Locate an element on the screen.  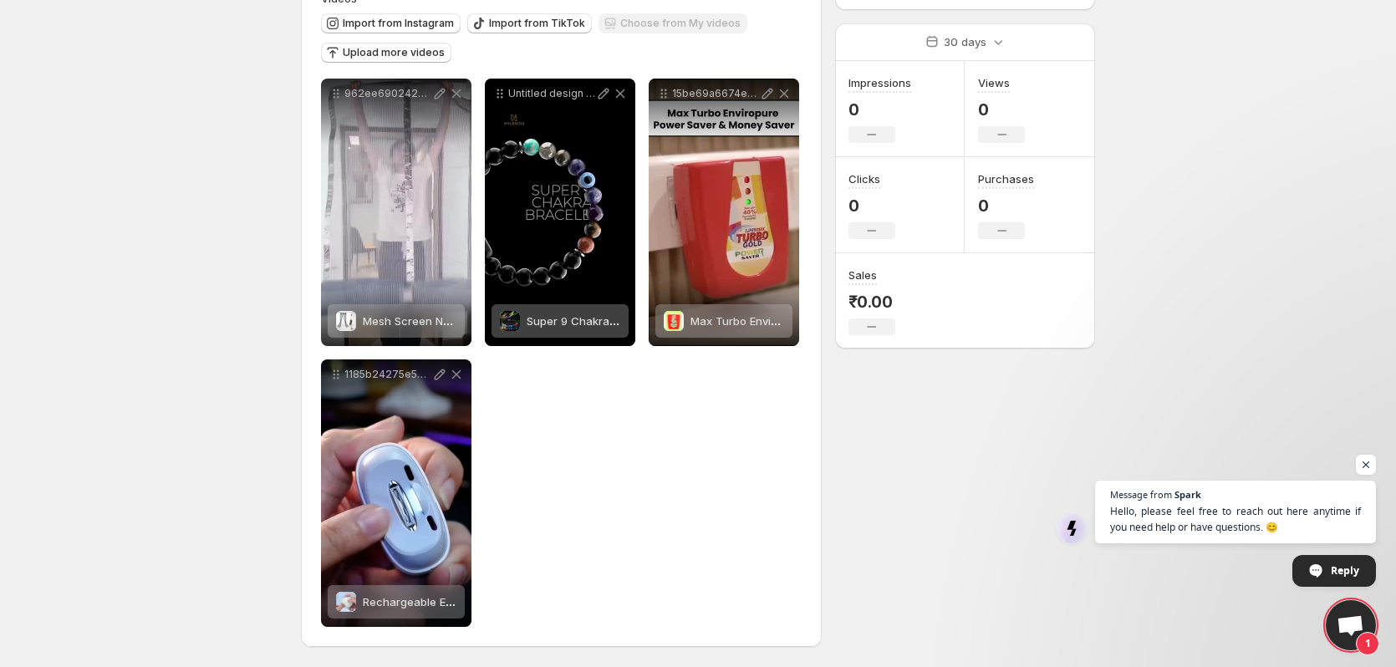
span: Spark is located at coordinates (1188, 494).